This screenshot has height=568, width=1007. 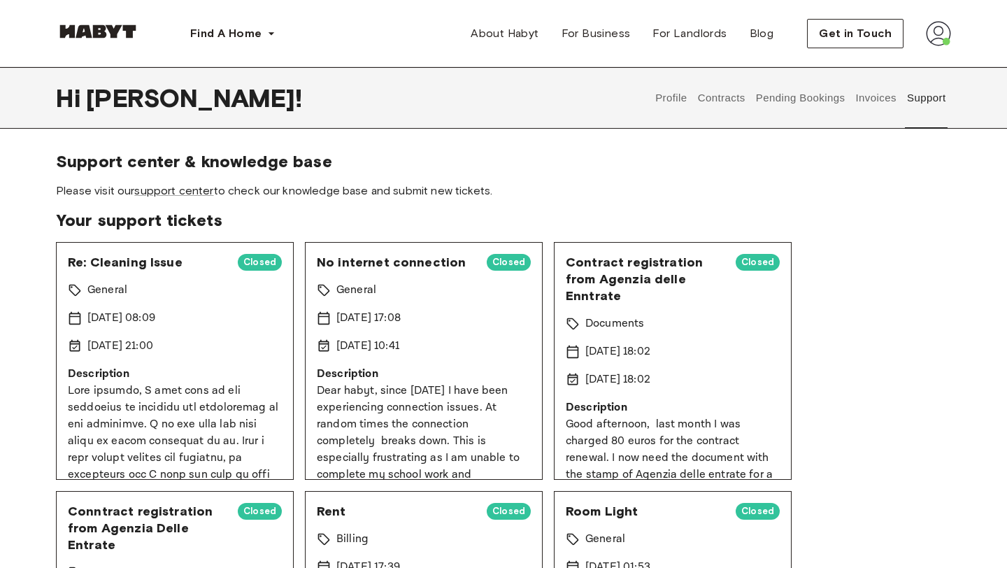 What do you see at coordinates (503, 161) in the screenshot?
I see `span: Support center & knowledge base` at bounding box center [503, 161].